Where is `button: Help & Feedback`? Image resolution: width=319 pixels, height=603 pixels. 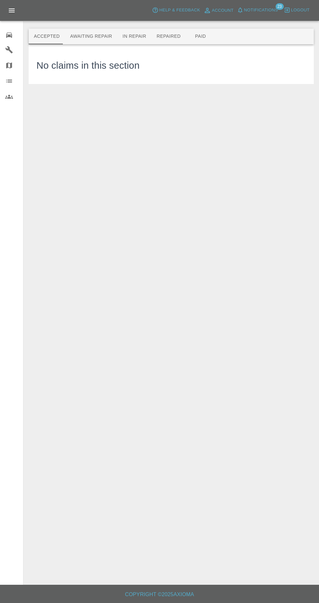
button: Help & Feedback is located at coordinates (176, 10).